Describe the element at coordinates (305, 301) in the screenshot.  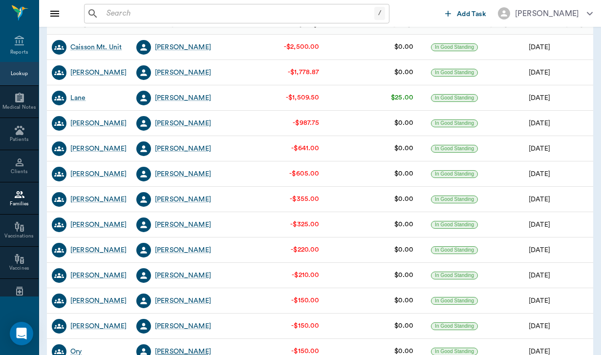
I see `td: -$150.00` at that location.